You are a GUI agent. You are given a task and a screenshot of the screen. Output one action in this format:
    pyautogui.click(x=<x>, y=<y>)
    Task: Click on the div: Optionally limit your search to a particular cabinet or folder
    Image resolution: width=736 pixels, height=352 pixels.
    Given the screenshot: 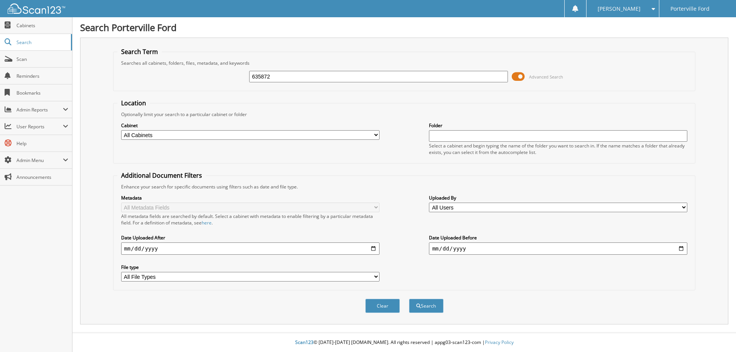 What is the action you would take?
    pyautogui.click(x=404, y=114)
    